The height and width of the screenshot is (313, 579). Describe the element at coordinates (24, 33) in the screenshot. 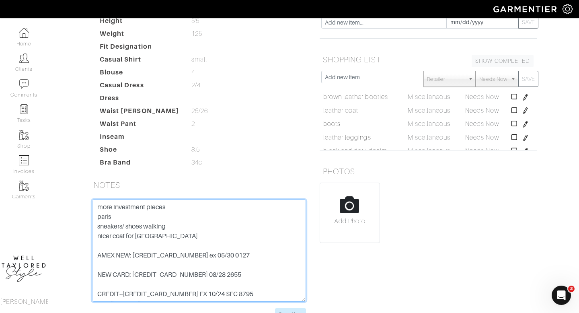

I see `img: dashboard-icon-dbcd8f5a0b271acd01030246c82b418ddd0df26cd7fceb0bd07c9910d44c42f6.png` at that location.